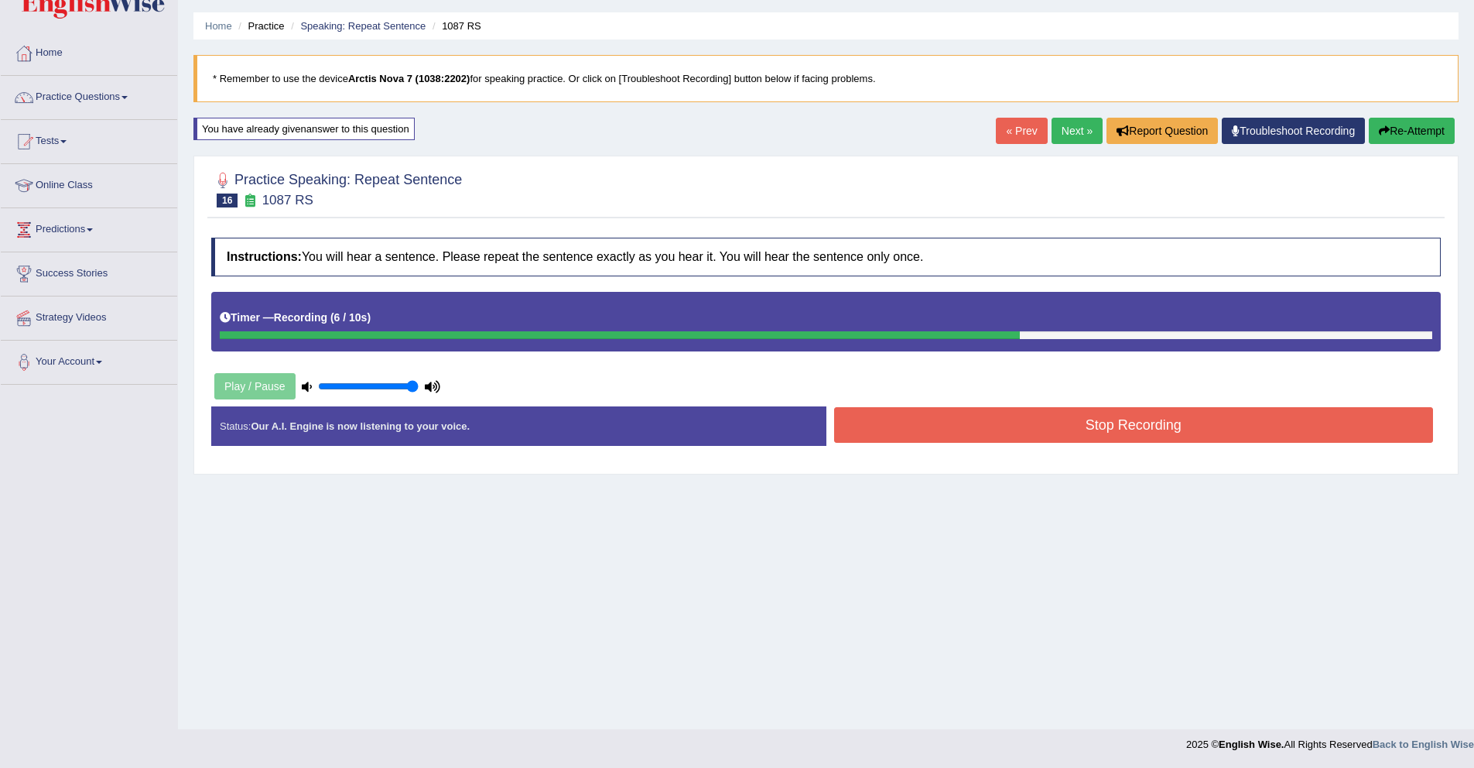 This screenshot has width=1474, height=768. What do you see at coordinates (826, 257) in the screenshot?
I see `h4: You will hear a sentence. Please repeat the sentence exactly as you hear it. You will hear the se...` at bounding box center [826, 257].